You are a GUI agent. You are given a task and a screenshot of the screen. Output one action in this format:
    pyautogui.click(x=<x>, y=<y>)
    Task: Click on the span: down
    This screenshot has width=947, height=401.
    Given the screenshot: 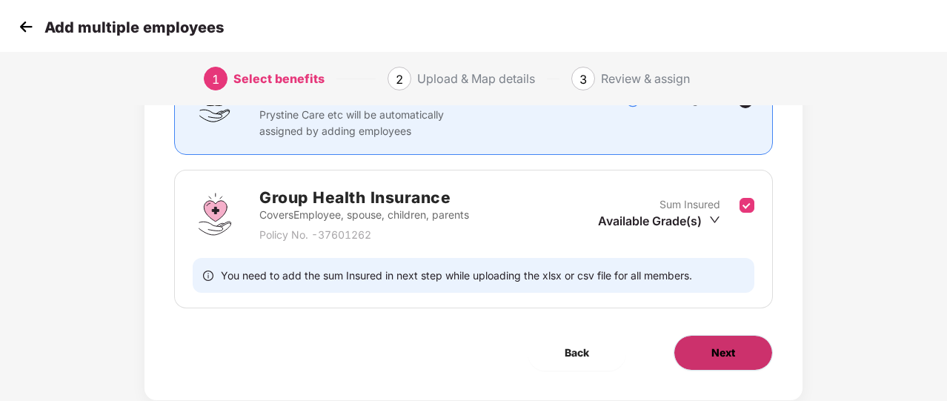 What is the action you would take?
    pyautogui.click(x=715, y=219)
    